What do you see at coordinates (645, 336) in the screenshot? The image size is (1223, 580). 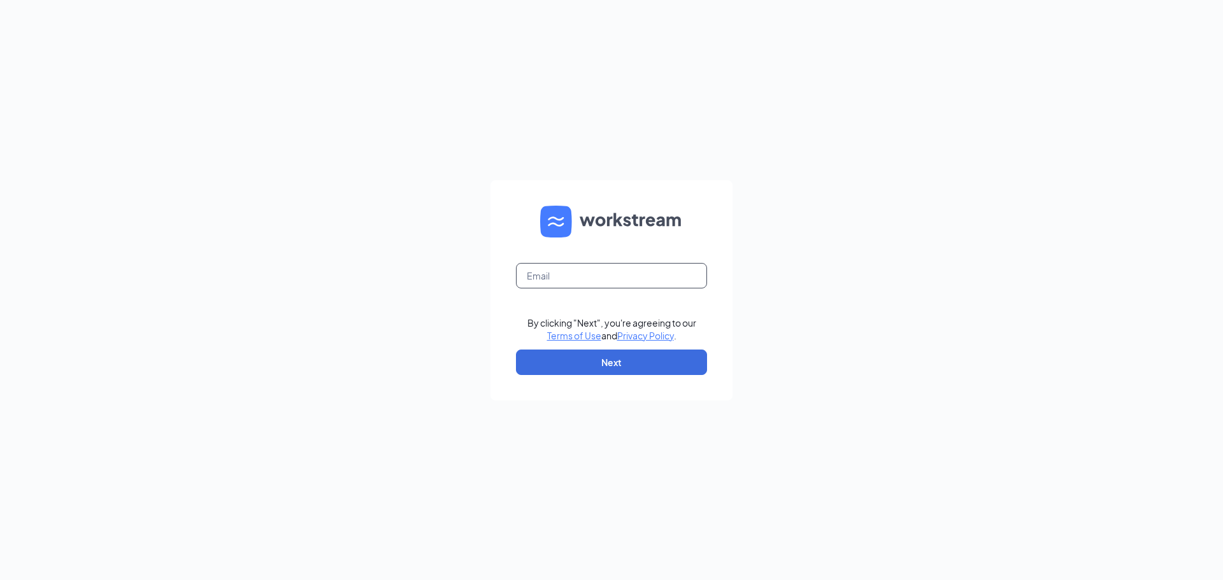 I see `a: Privacy Policy` at bounding box center [645, 336].